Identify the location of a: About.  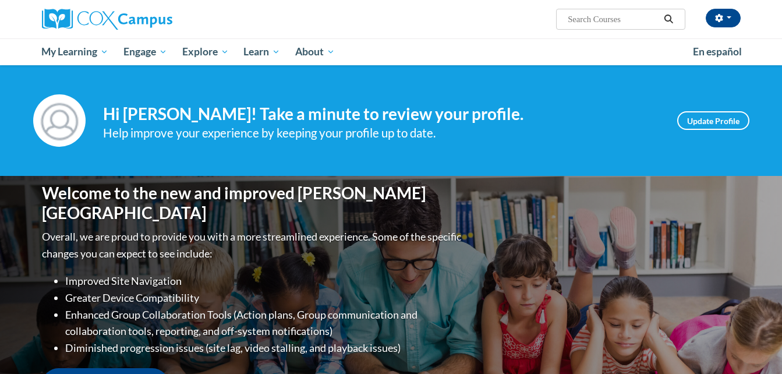
(315, 52).